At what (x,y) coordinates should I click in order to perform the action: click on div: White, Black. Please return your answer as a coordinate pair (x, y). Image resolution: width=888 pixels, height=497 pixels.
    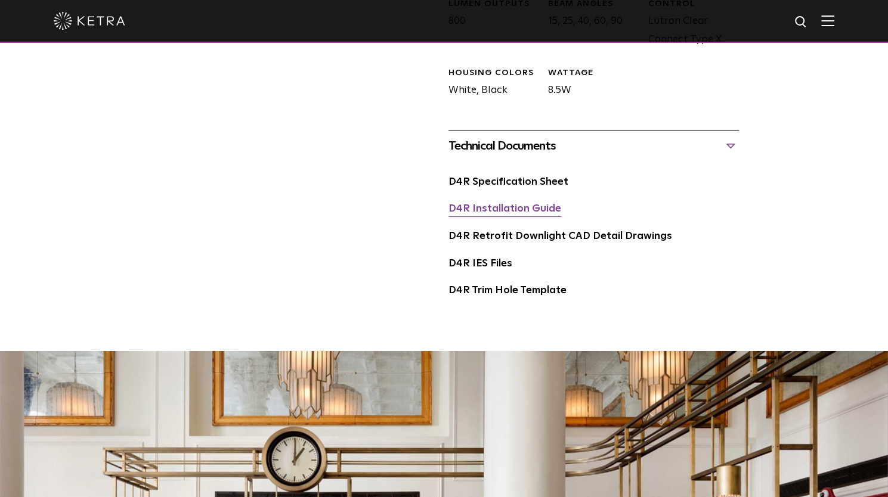
    Looking at the image, I should click on (489, 83).